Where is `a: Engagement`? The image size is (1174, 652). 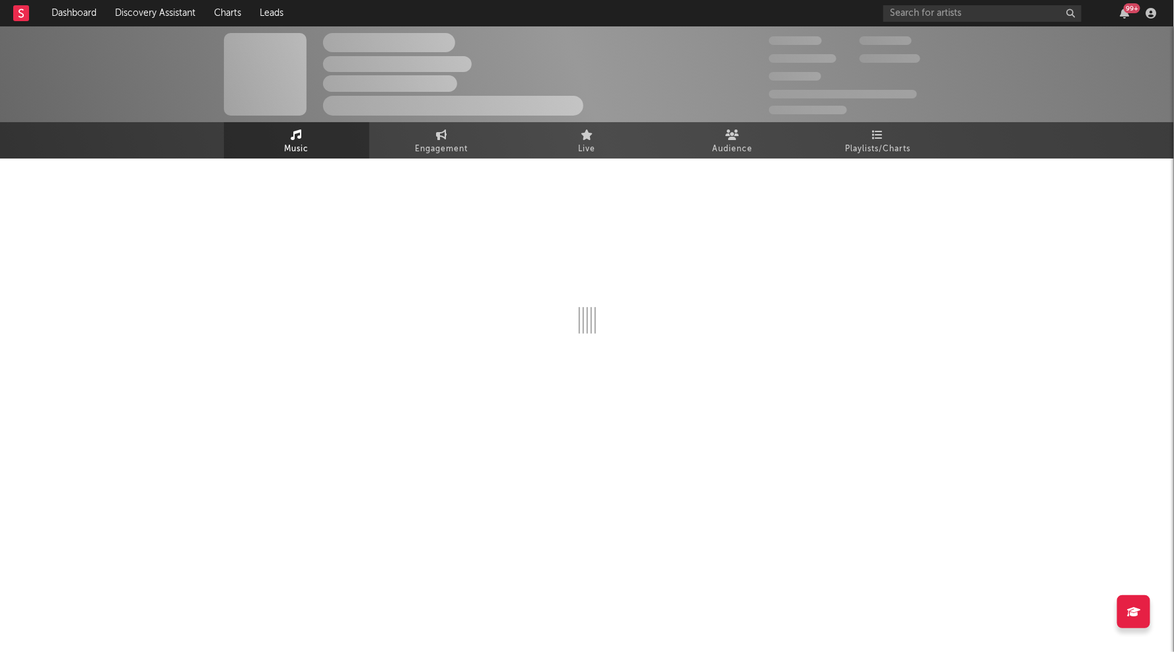 a: Engagement is located at coordinates (442, 140).